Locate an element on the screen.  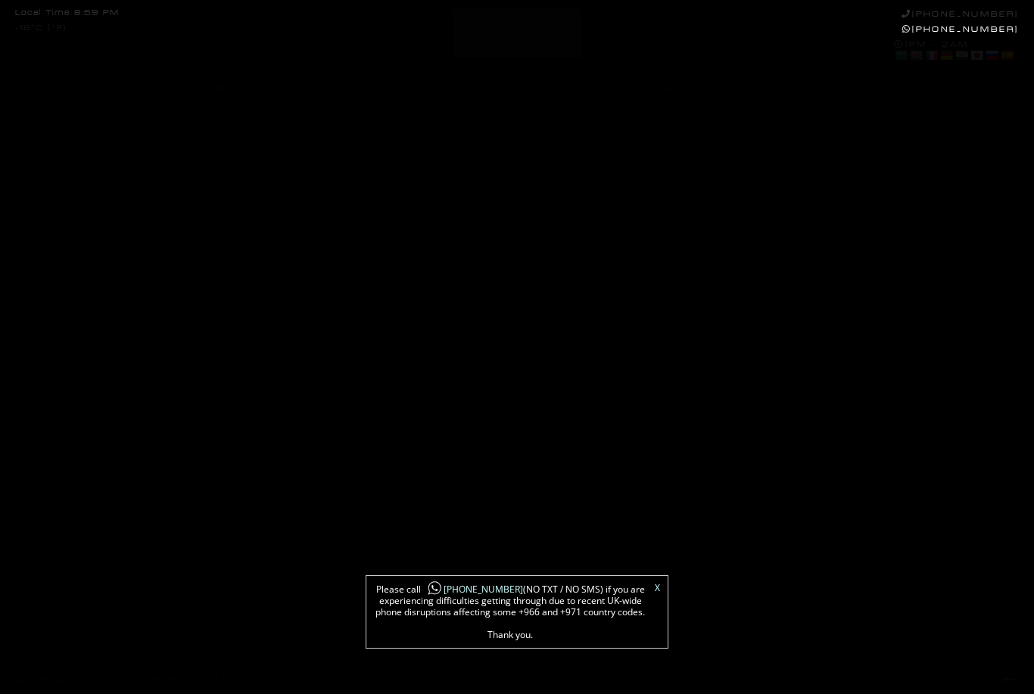
a: Privacy is located at coordinates (58, 679).